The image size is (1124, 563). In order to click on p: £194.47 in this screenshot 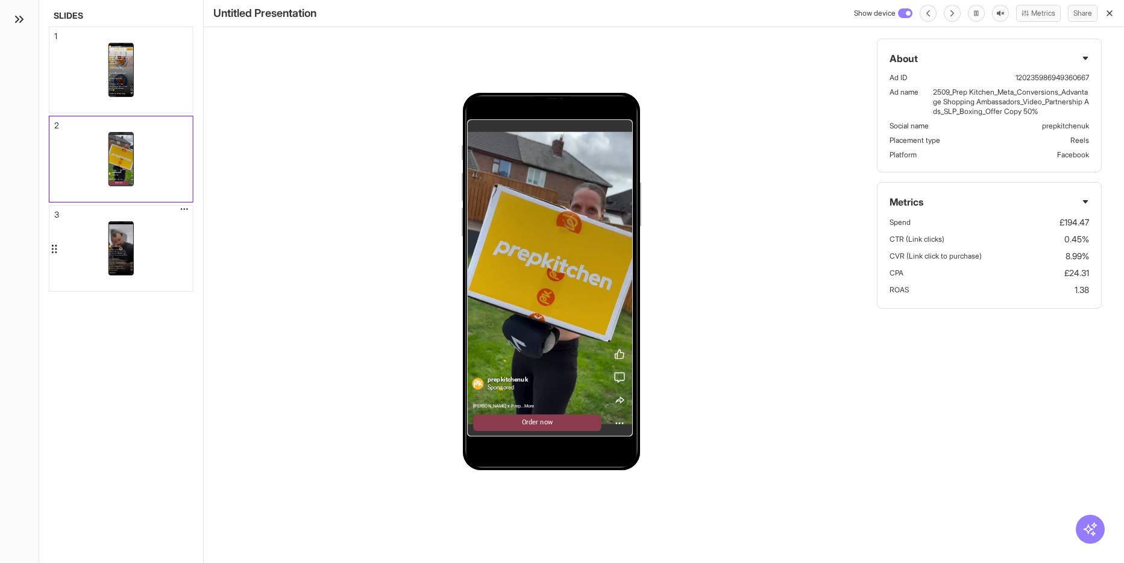, I will do `click(1074, 222)`.